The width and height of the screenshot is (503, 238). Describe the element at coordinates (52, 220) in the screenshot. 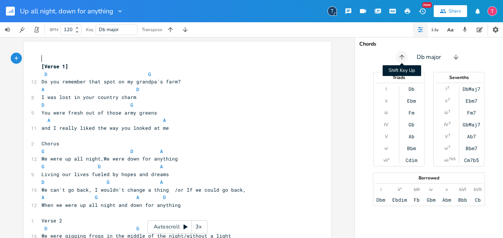

I see `span: Verse 2` at that location.